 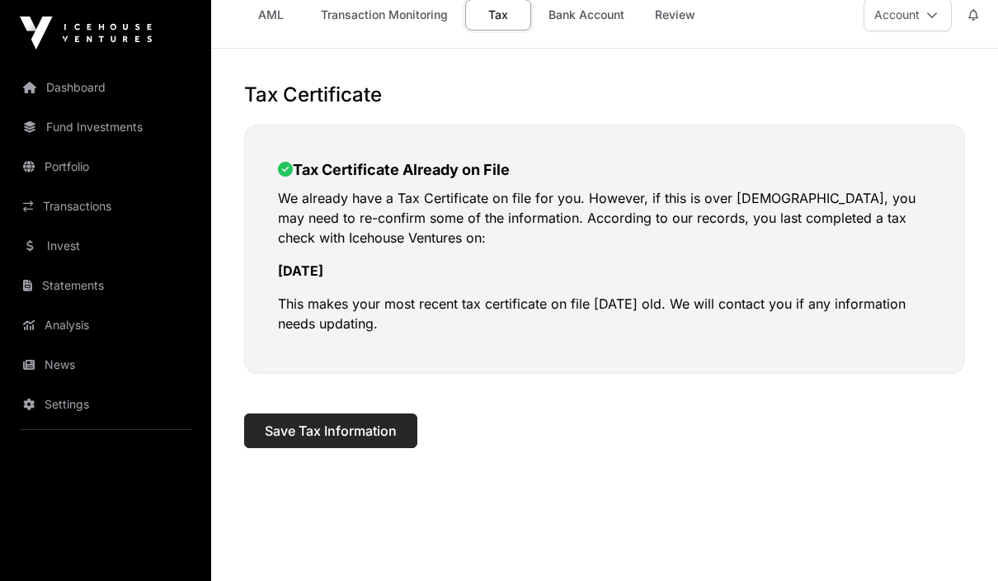 I want to click on a: Analysis, so click(x=106, y=325).